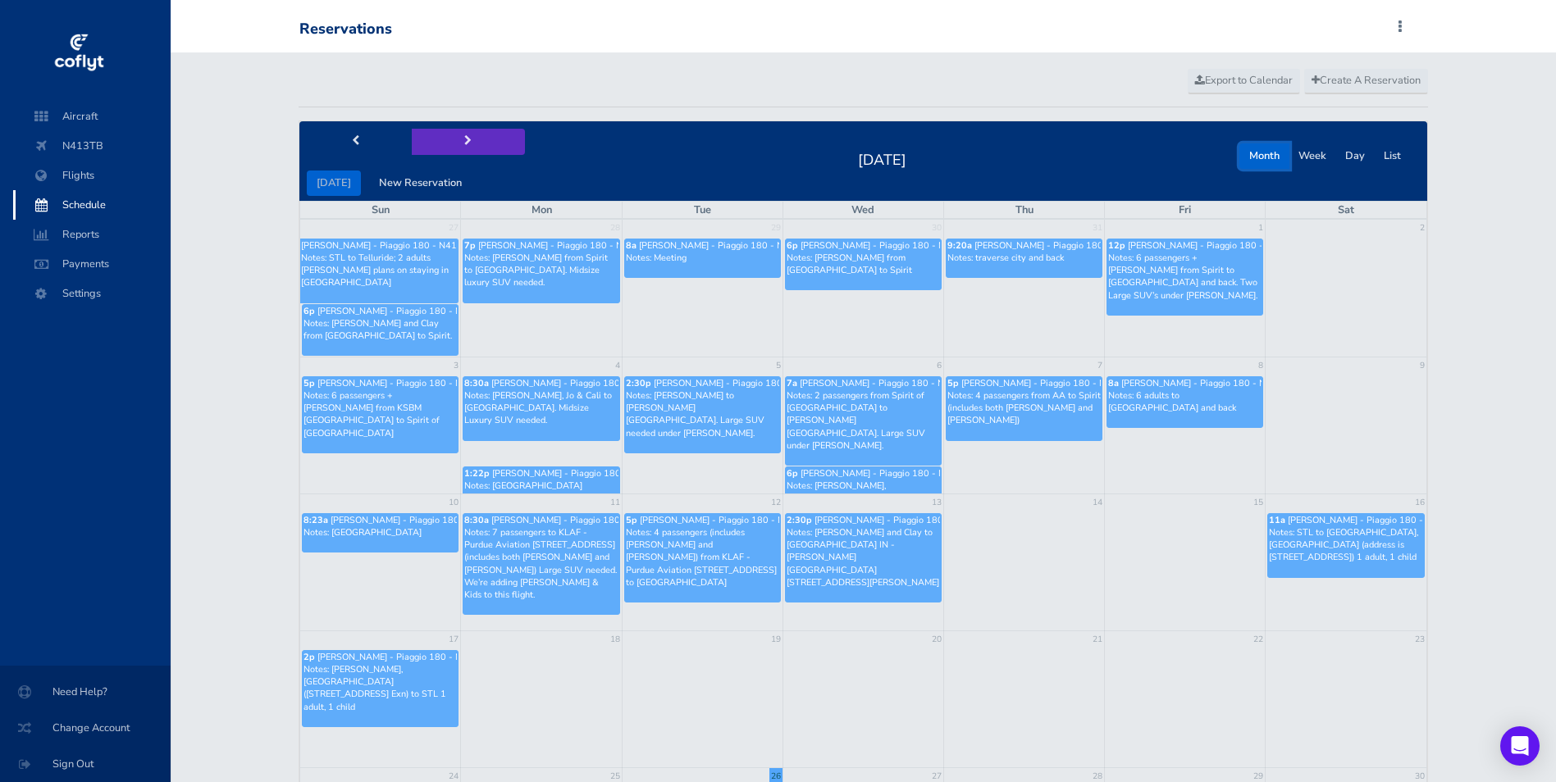  Describe the element at coordinates (470, 245) in the screenshot. I see `span: 7p` at that location.